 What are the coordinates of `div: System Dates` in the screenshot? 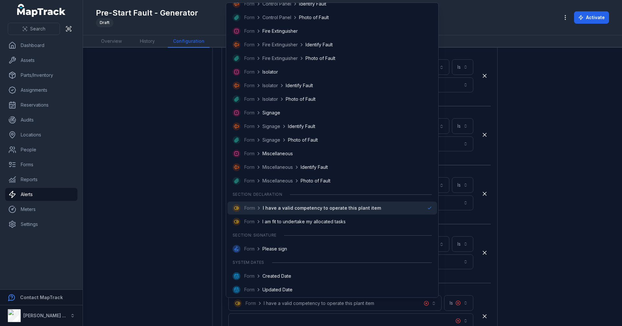 It's located at (332, 263).